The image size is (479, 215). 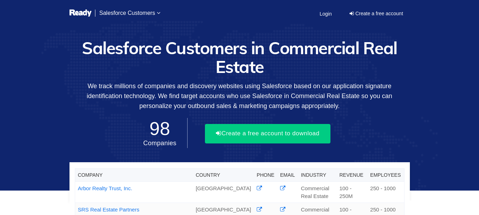 I want to click on th: Employees, so click(x=386, y=175).